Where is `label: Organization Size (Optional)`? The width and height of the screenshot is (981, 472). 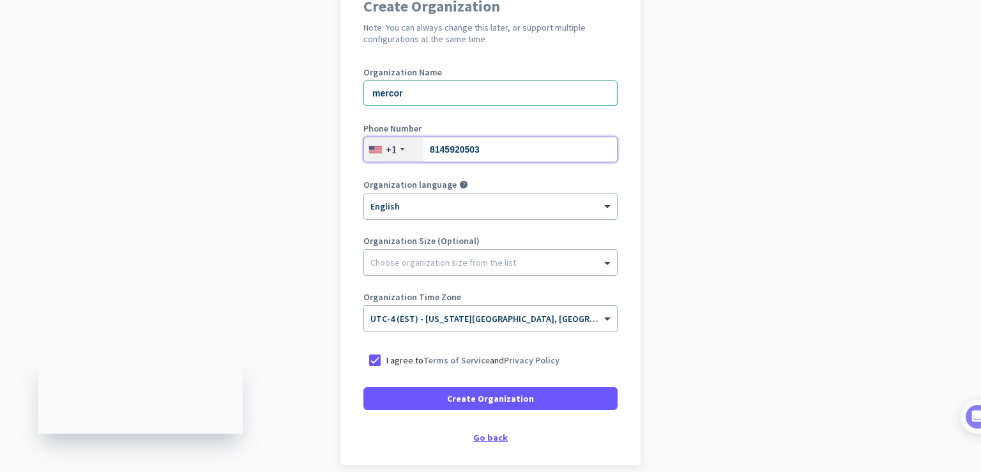 label: Organization Size (Optional) is located at coordinates (491, 241).